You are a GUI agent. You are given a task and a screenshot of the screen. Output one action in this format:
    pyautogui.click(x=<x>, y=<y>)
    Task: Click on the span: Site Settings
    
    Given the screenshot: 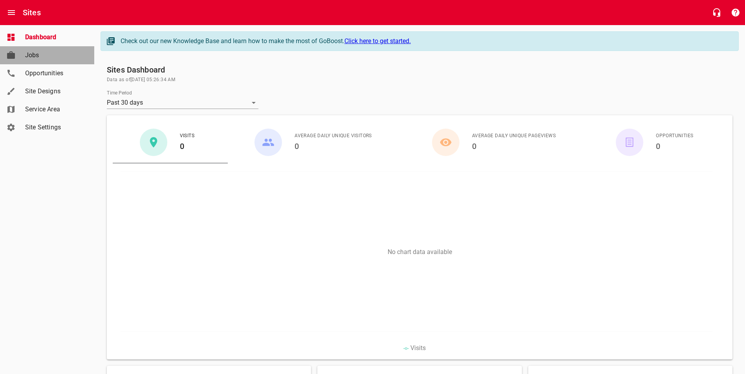 What is the action you would take?
    pyautogui.click(x=55, y=128)
    